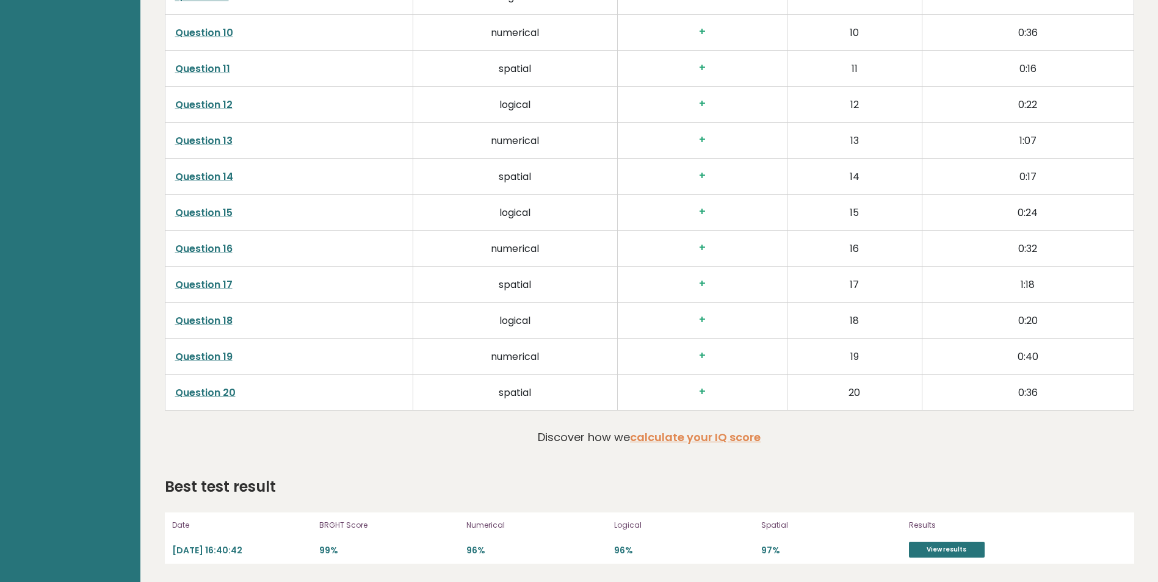  I want to click on a: View results, so click(947, 550).